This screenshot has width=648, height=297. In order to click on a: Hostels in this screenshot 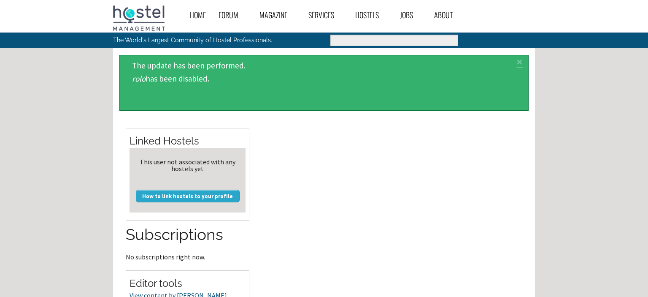, I will do `click(371, 15)`.